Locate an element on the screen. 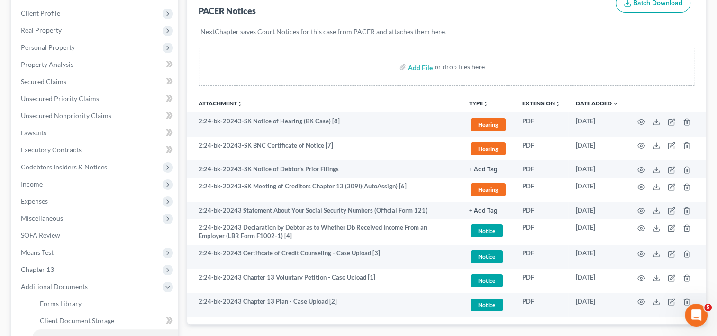 The width and height of the screenshot is (717, 336). div: PACER Notices is located at coordinates (227, 11).